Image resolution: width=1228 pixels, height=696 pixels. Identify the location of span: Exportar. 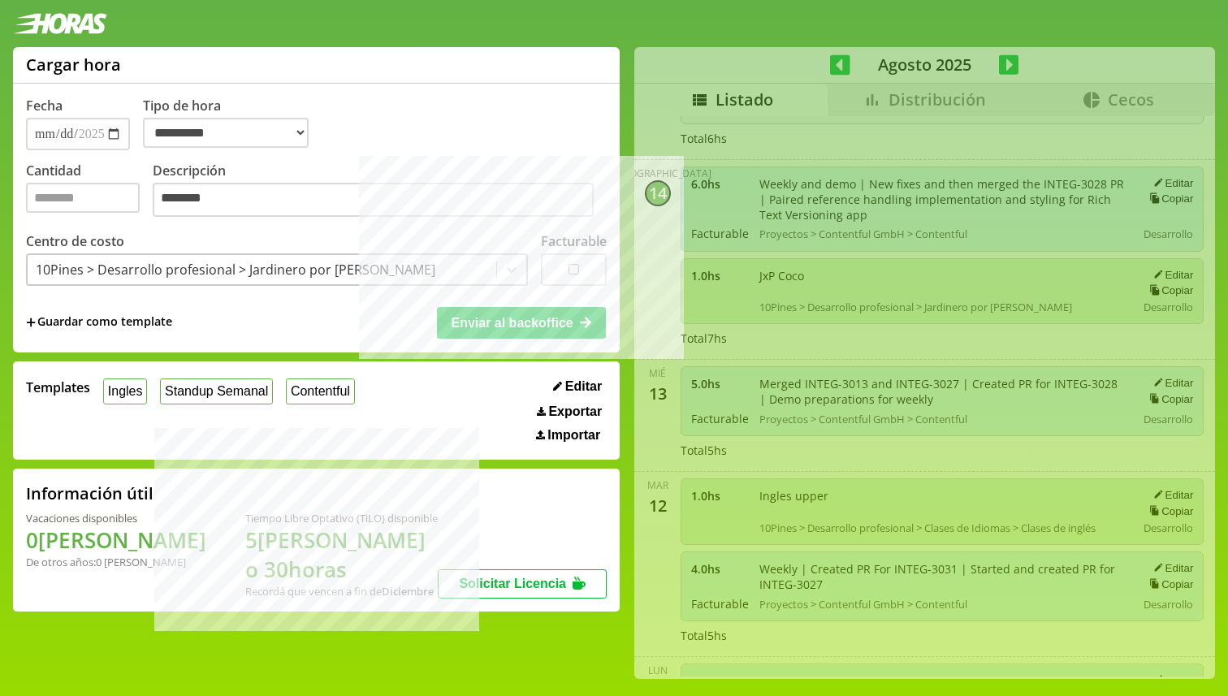
(575, 412).